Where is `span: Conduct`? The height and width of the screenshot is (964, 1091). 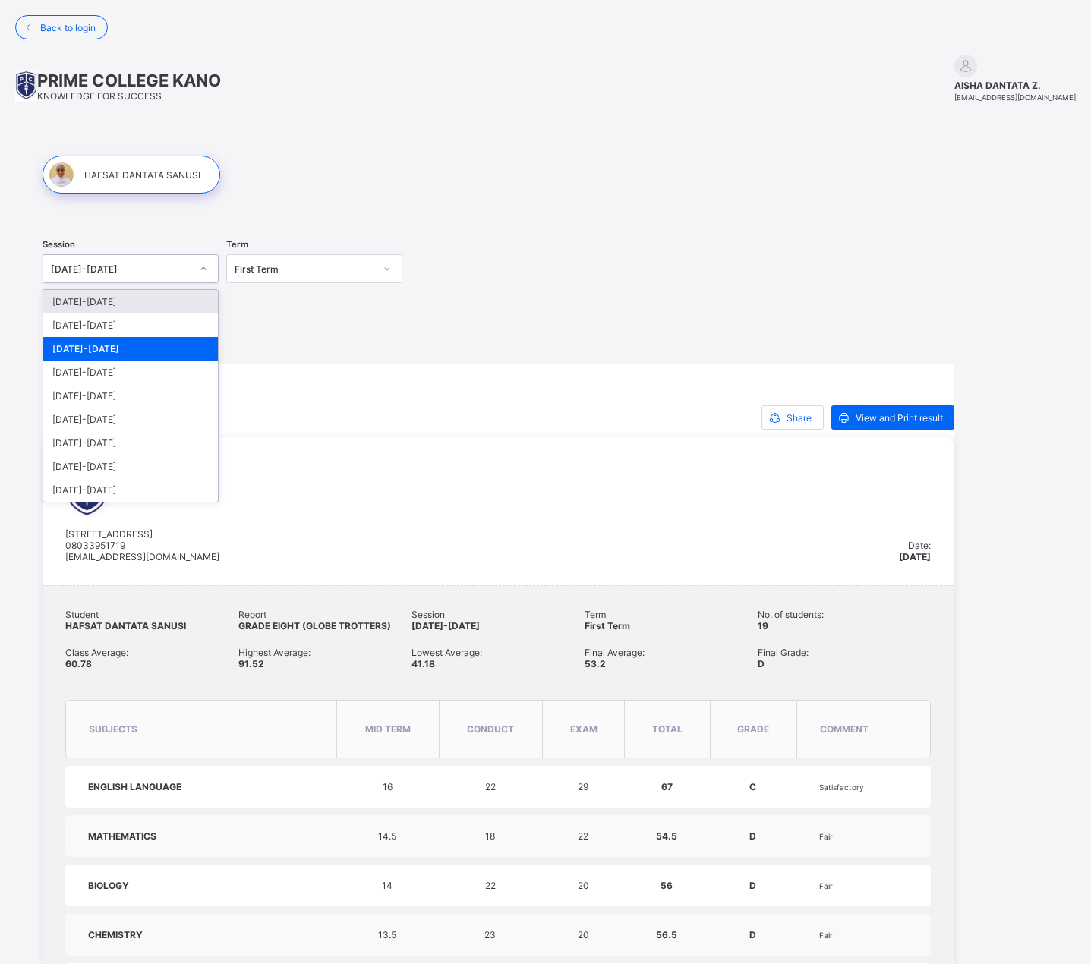 span: Conduct is located at coordinates (490, 729).